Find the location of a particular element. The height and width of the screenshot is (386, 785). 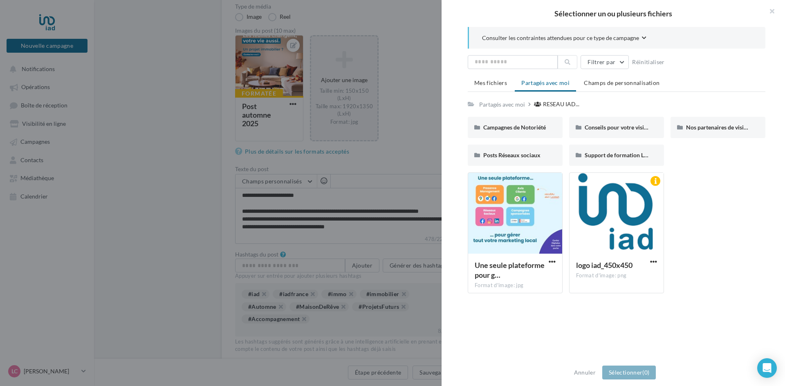

span: Nos partenaires de visibilité locale is located at coordinates (730, 127).